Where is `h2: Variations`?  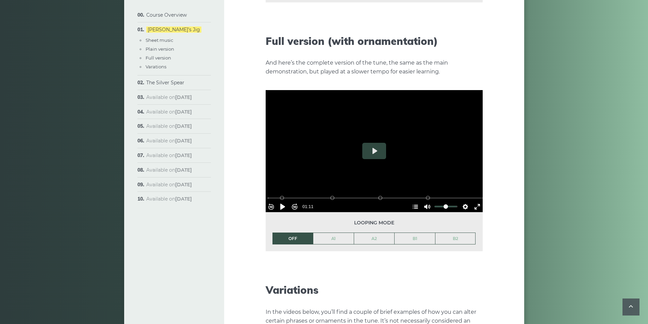 h2: Variations is located at coordinates (374, 290).